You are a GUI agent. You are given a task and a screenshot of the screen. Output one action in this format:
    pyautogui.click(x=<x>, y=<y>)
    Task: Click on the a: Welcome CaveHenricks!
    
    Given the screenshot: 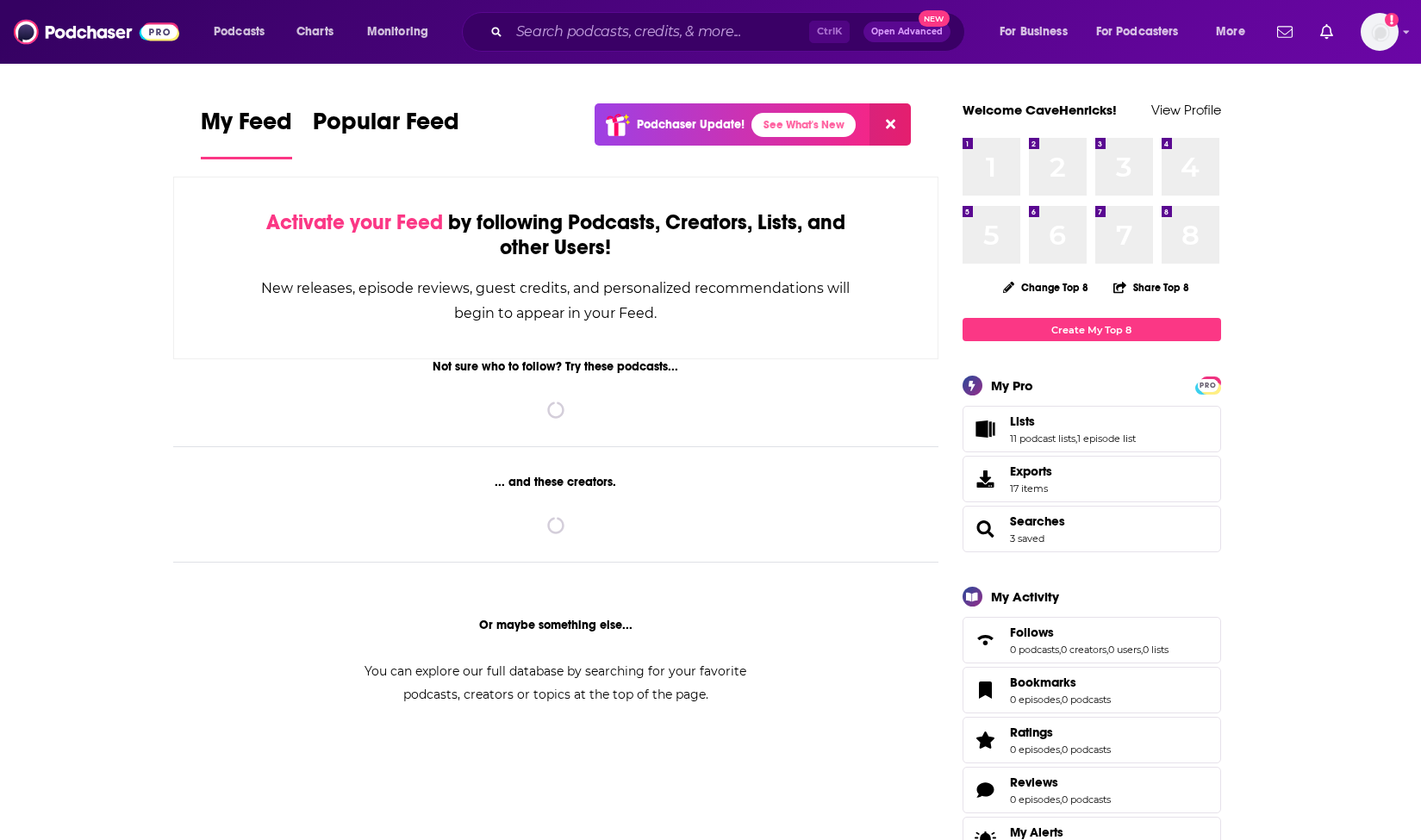 What is the action you would take?
    pyautogui.click(x=1039, y=110)
    